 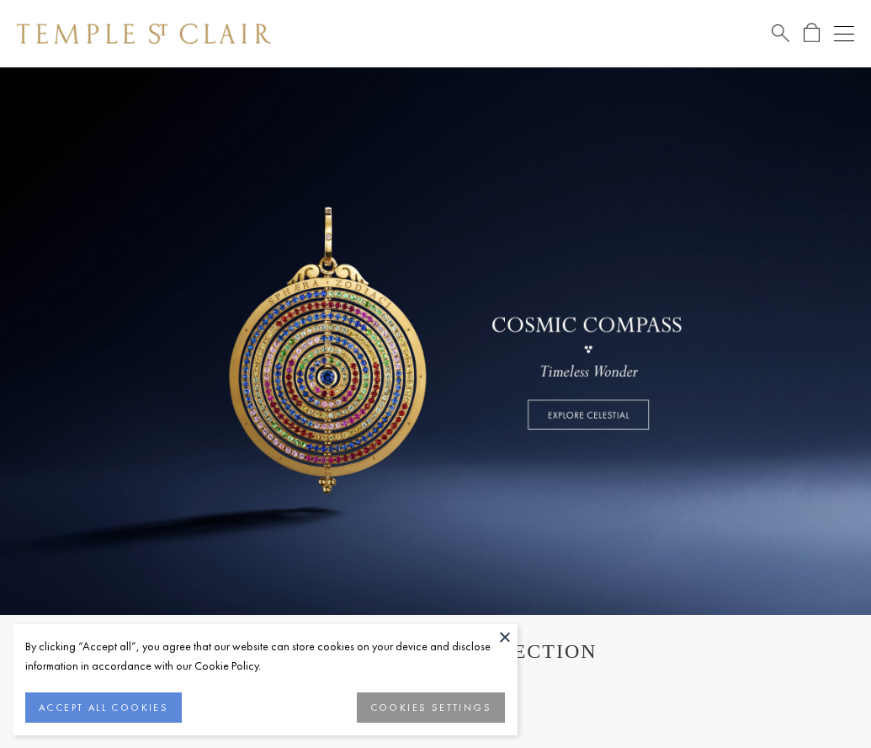 What do you see at coordinates (844, 34) in the screenshot?
I see `button: Open navigation` at bounding box center [844, 34].